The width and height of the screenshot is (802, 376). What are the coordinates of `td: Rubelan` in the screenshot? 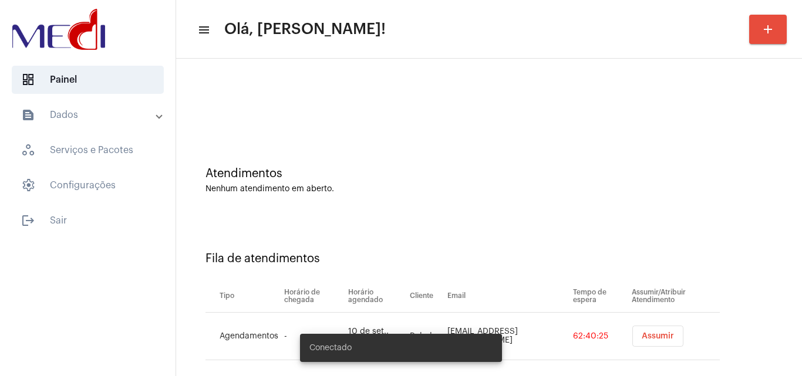 It's located at (426, 336).